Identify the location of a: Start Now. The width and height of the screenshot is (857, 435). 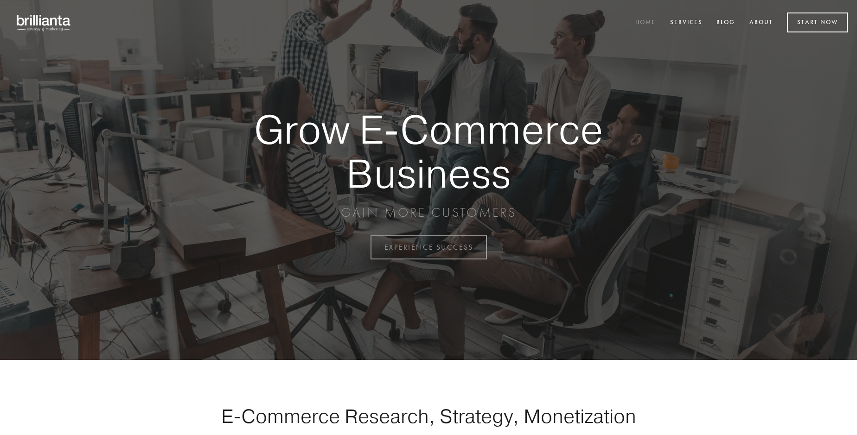
(817, 22).